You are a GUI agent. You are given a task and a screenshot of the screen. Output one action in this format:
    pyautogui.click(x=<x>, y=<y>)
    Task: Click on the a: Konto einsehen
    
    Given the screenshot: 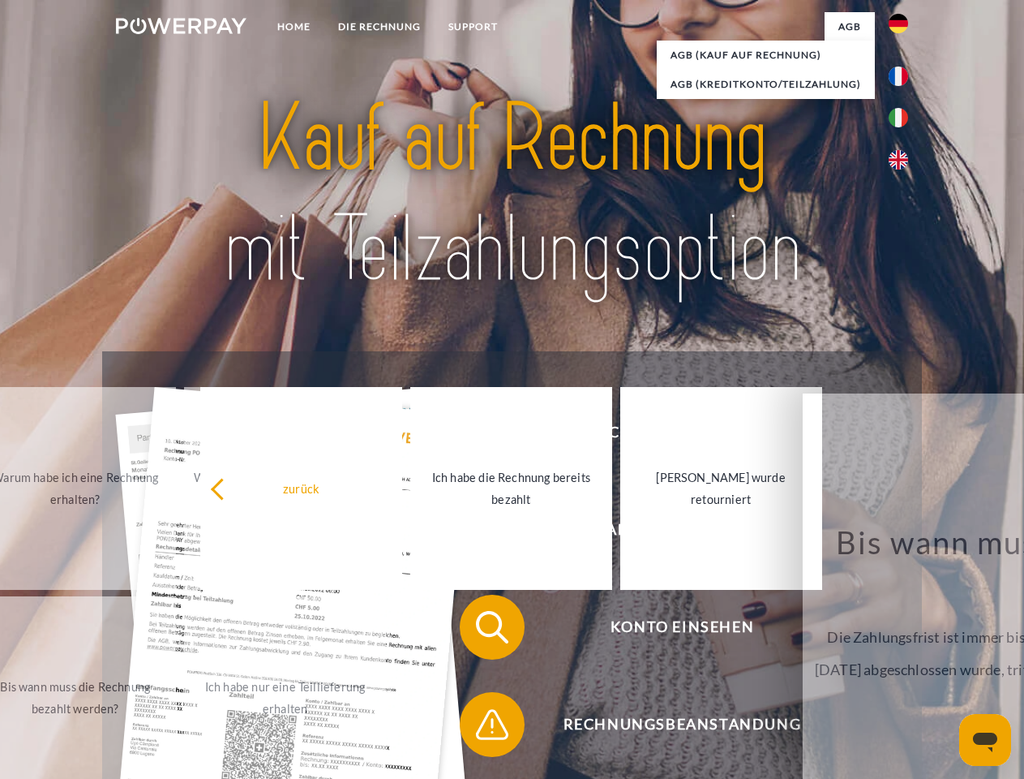 What is the action you would take?
    pyautogui.click(x=671, y=627)
    